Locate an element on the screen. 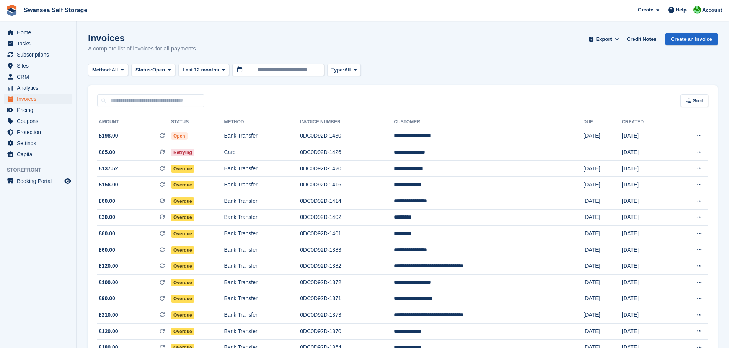 Image resolution: width=729 pixels, height=348 pixels. button: Type: All is located at coordinates (344, 70).